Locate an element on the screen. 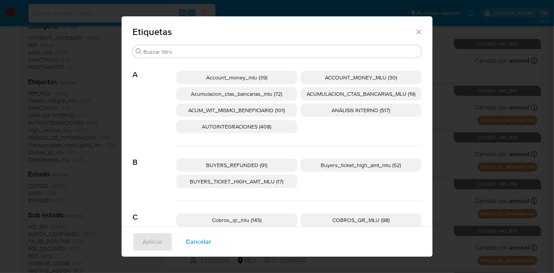 The image size is (554, 273). button: Buscar is located at coordinates (139, 51).